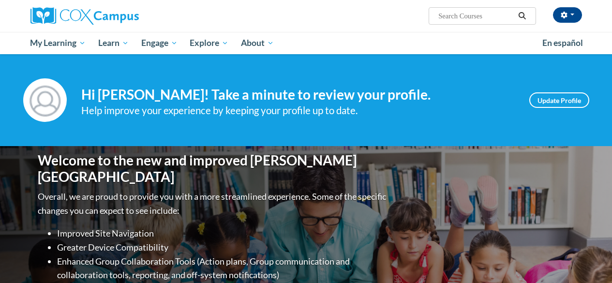 This screenshot has height=283, width=612. Describe the element at coordinates (213, 204) in the screenshot. I see `p: Overall, we are proud to provide you with a more streamlined experience. Some of the specific cha...` at that location.